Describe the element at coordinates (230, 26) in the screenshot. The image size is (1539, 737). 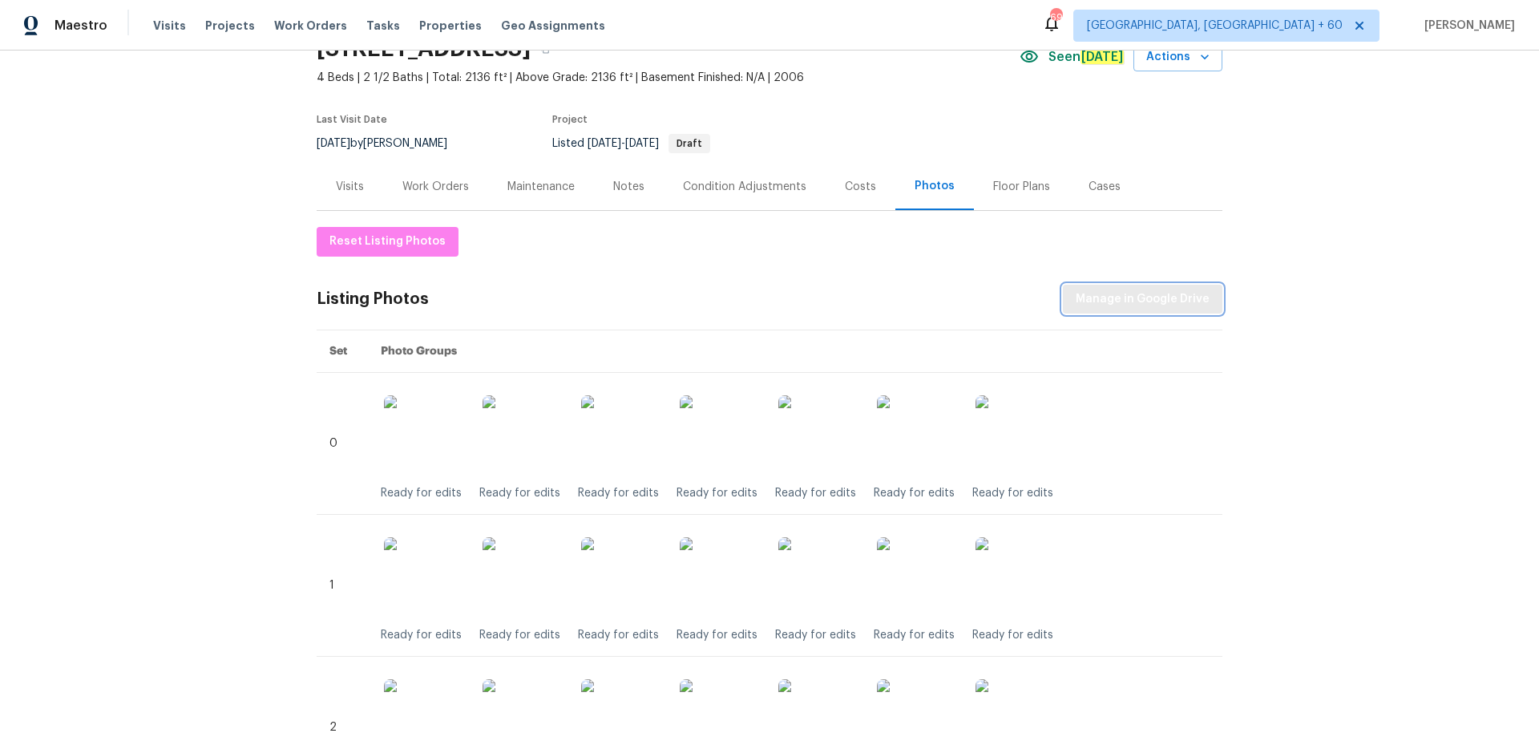
I see `span: Projects` at that location.